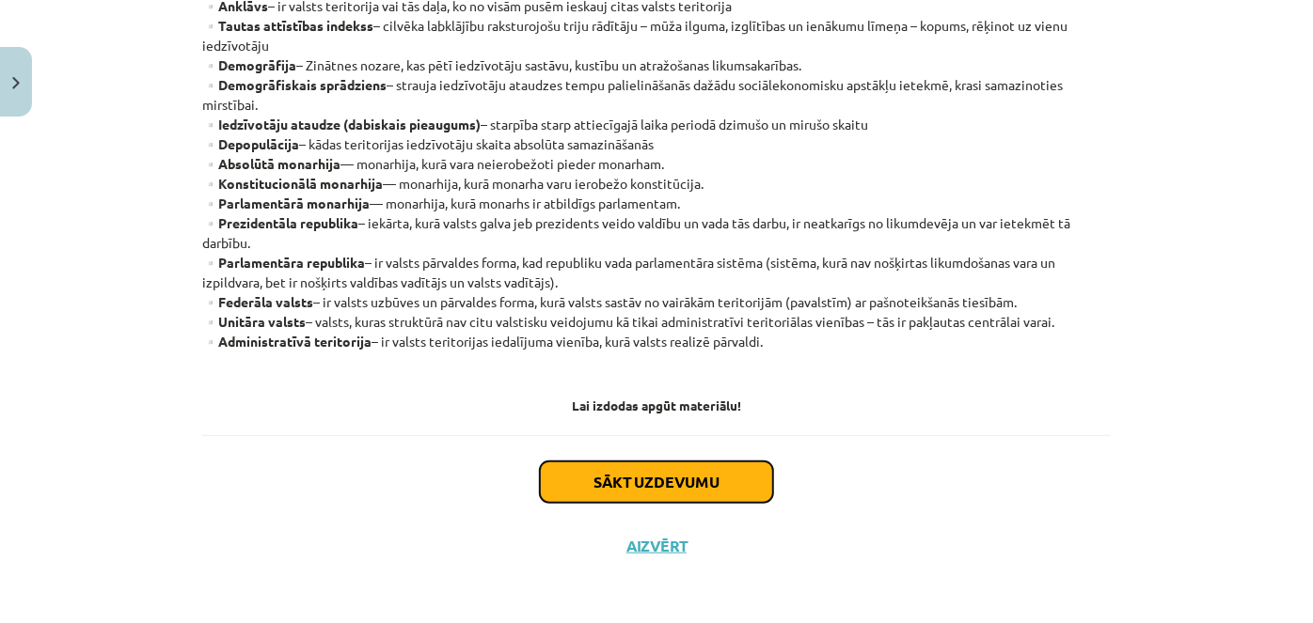 The height and width of the screenshot is (623, 1313). Describe the element at coordinates (254, 322) in the screenshot. I see `strong: ▫️Unitāra valsts` at that location.